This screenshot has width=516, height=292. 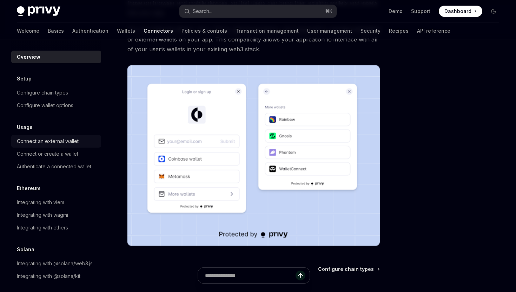 What do you see at coordinates (56, 263) in the screenshot?
I see `a: Integrating with @solana/web3.js` at bounding box center [56, 263].